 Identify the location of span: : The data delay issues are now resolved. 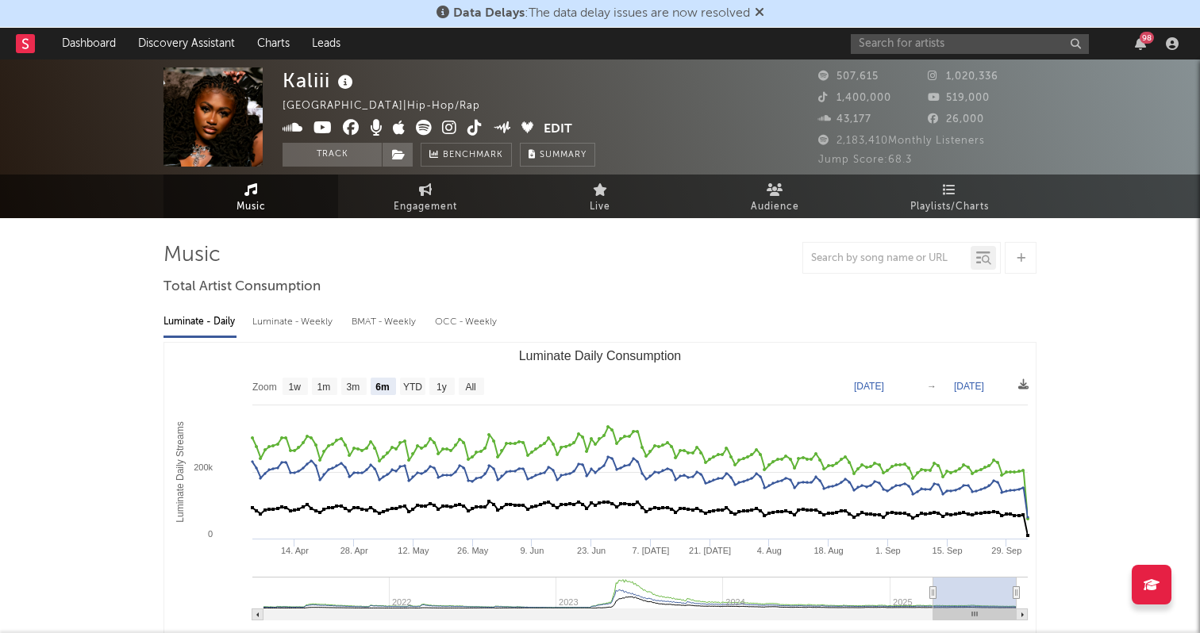
(602, 13).